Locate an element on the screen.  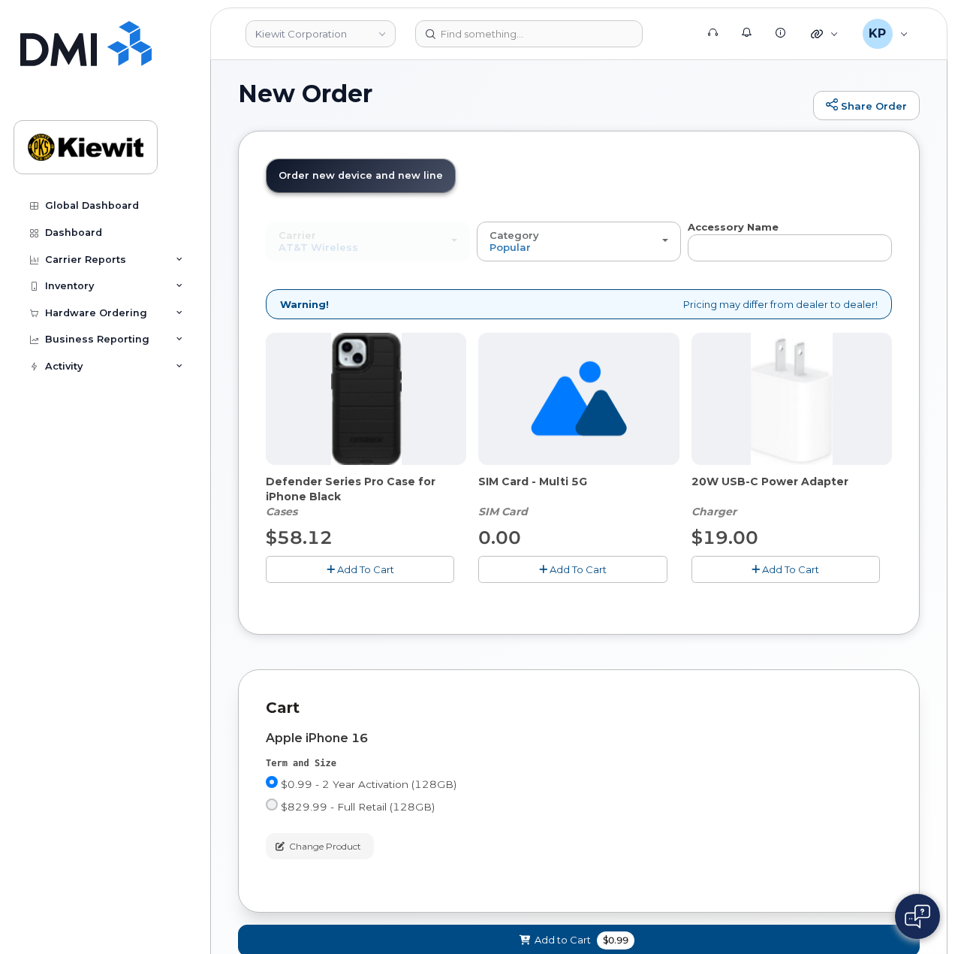
em: SIM Card is located at coordinates (503, 511).